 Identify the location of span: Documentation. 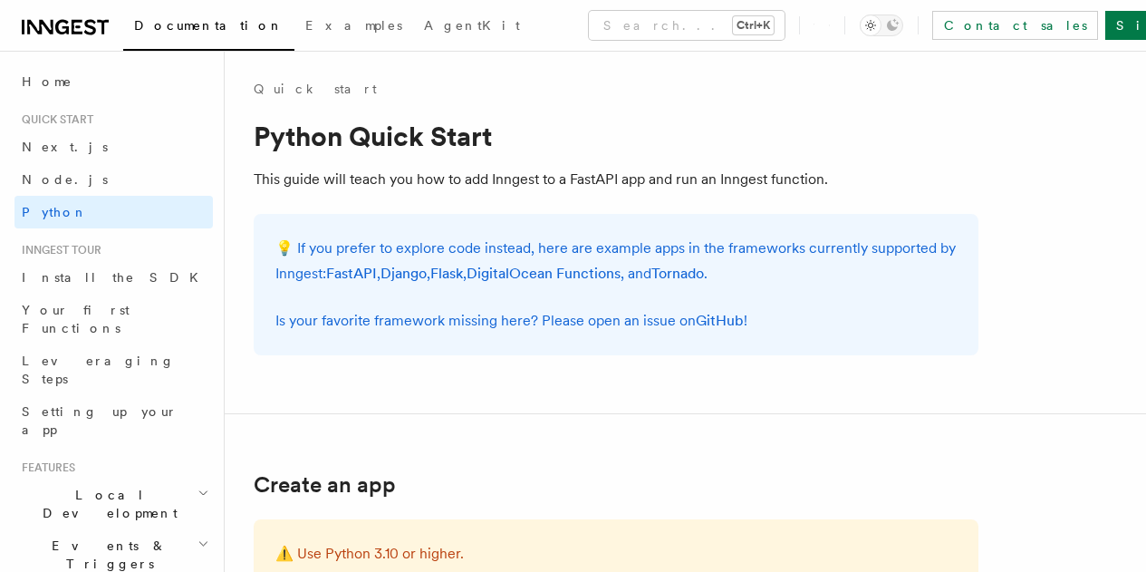
(208, 25).